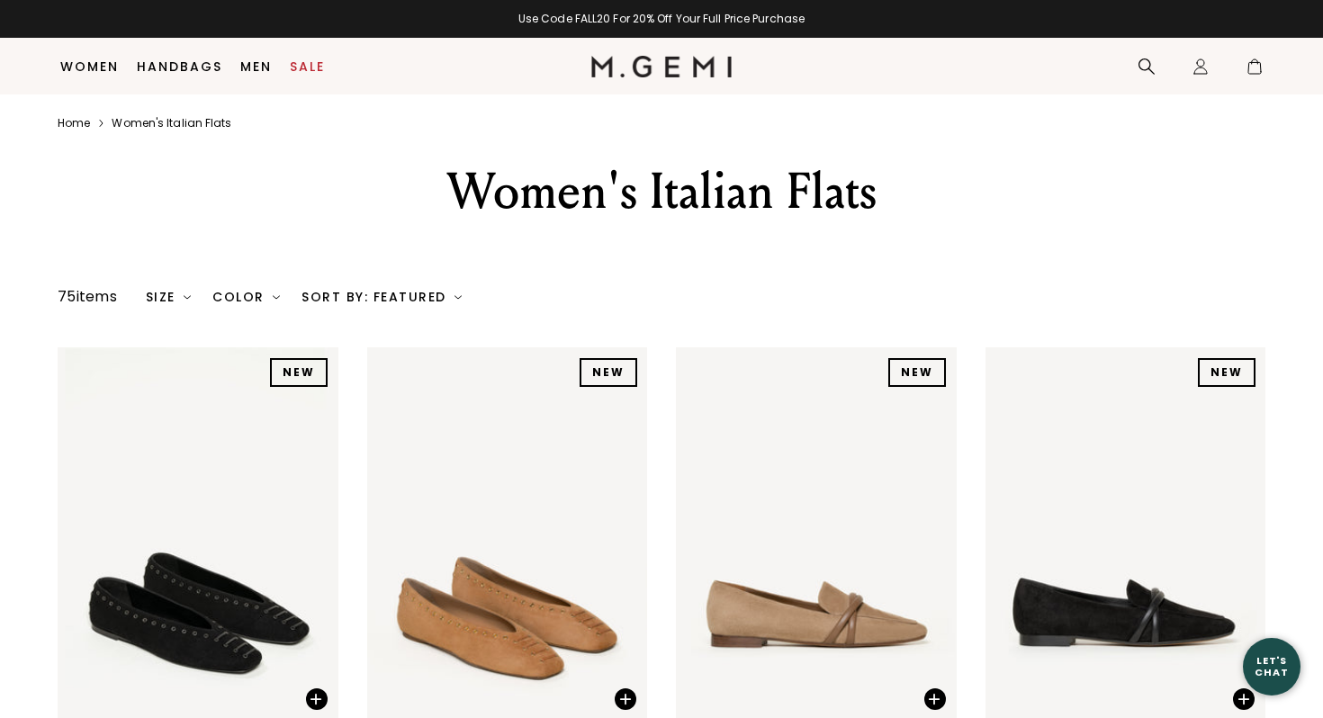  What do you see at coordinates (74, 123) in the screenshot?
I see `a: Home` at bounding box center [74, 123].